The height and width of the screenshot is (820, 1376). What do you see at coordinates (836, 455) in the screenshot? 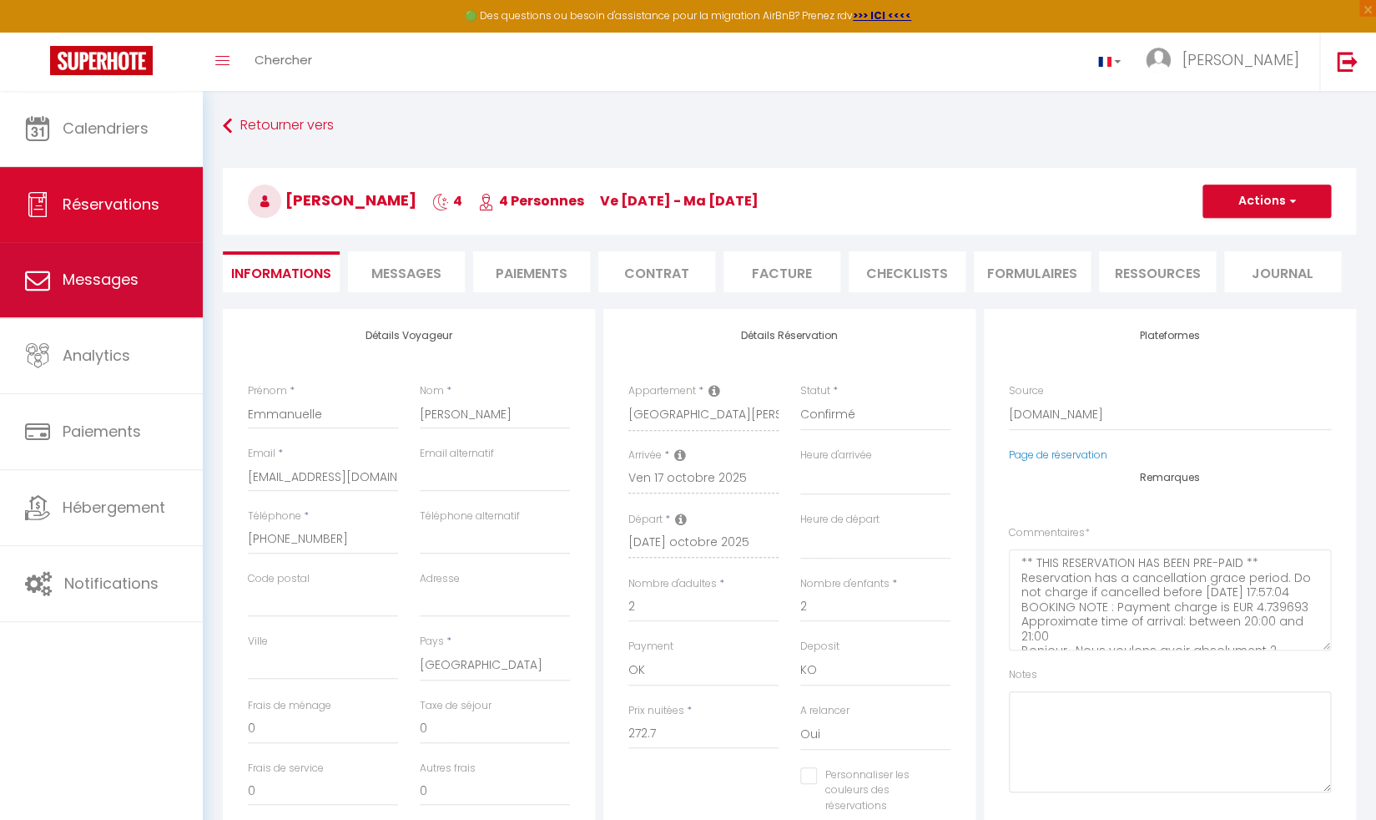
I see `label: Heure d'arrivée` at bounding box center [836, 455].